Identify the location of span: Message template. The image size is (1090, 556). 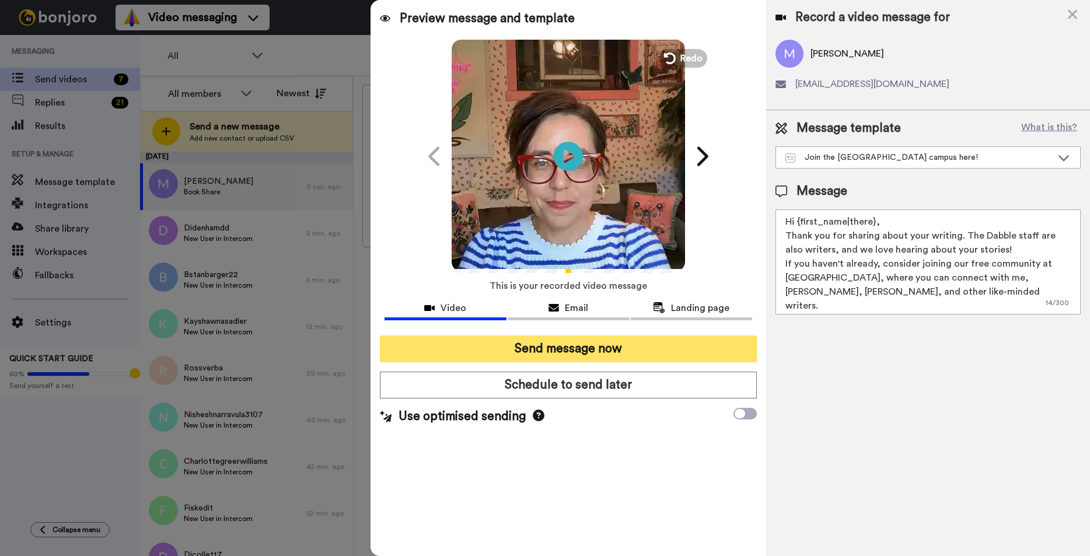
(848, 128).